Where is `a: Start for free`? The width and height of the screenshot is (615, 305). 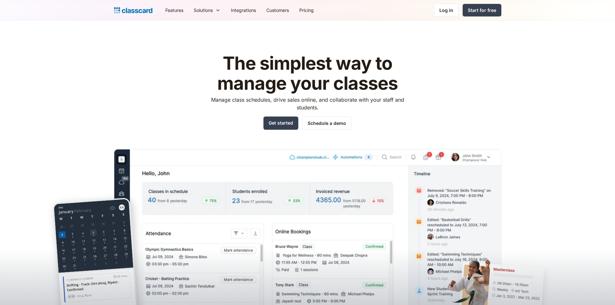
a: Start for free is located at coordinates (482, 10).